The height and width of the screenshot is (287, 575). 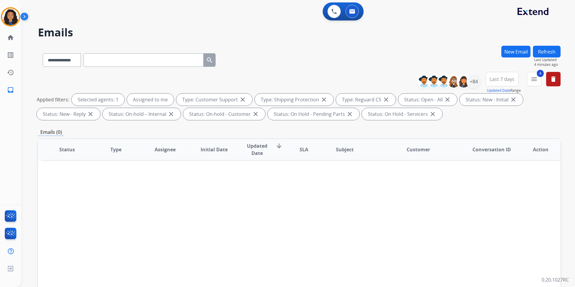 What do you see at coordinates (499, 91) in the screenshot?
I see `button: Updated Date` at bounding box center [499, 91].